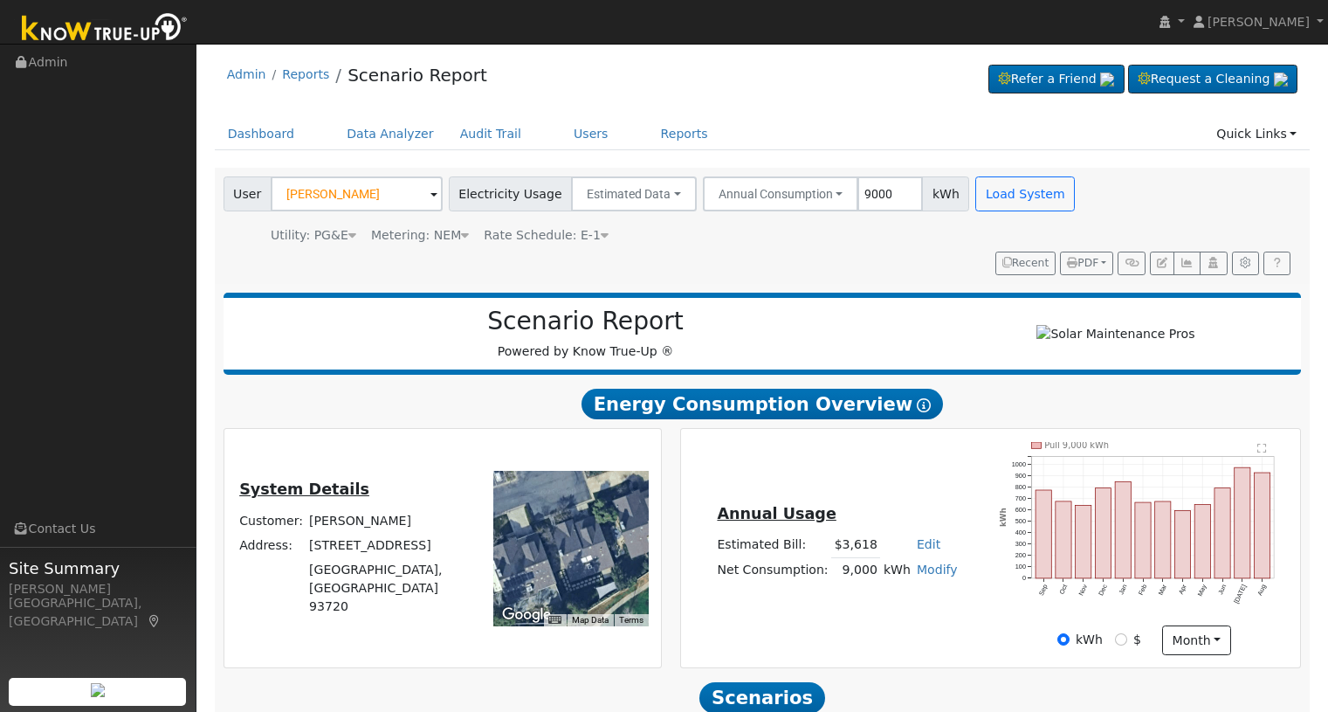  I want to click on img: Google, so click(526, 615).